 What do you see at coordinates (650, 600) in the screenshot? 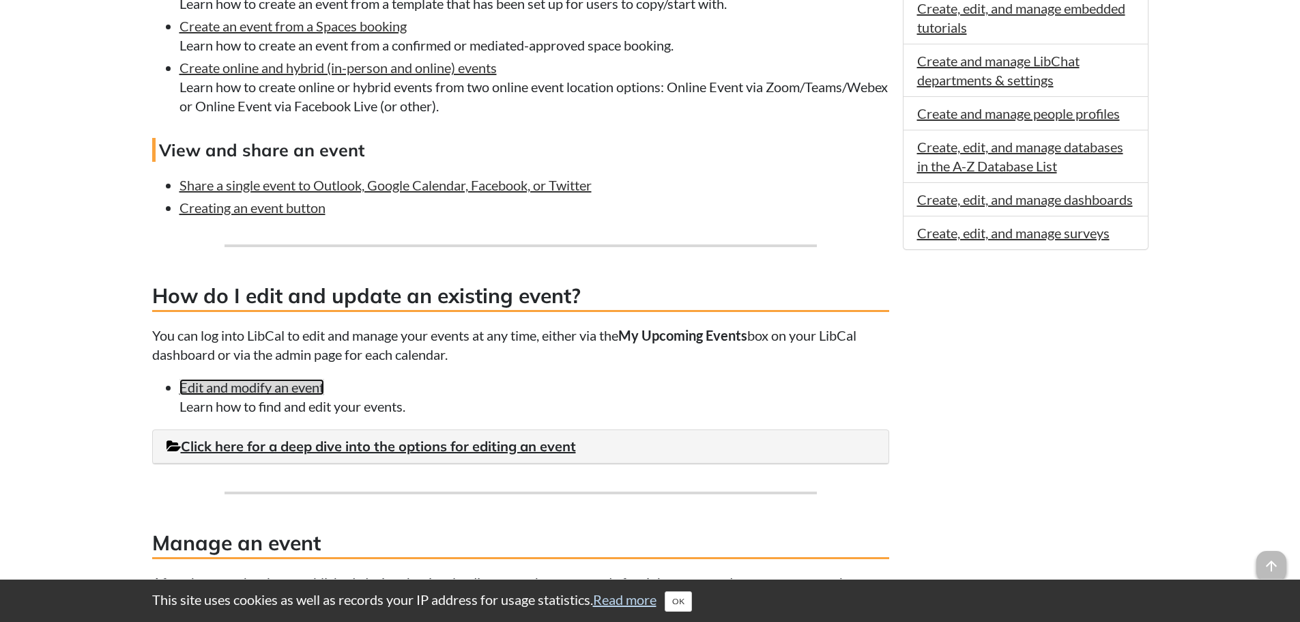
I see `div: This site uses cookies as well as records your IP address for usage statistics.` at bounding box center [650, 600].